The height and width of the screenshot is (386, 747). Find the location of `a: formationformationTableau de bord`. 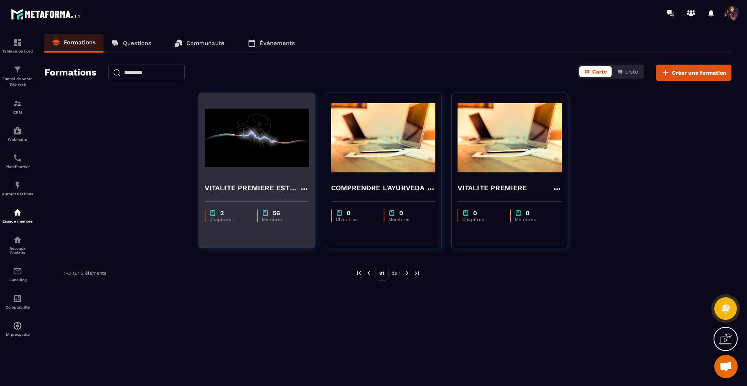

a: formationformationTableau de bord is located at coordinates (18, 46).